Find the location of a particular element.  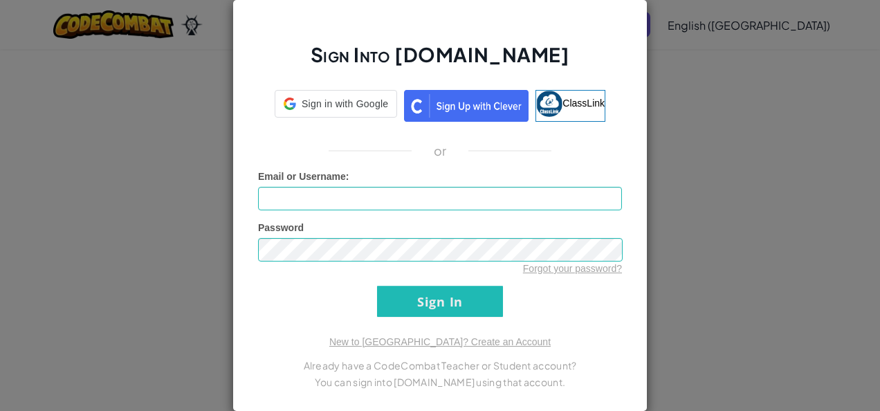

p: or is located at coordinates (440, 151).